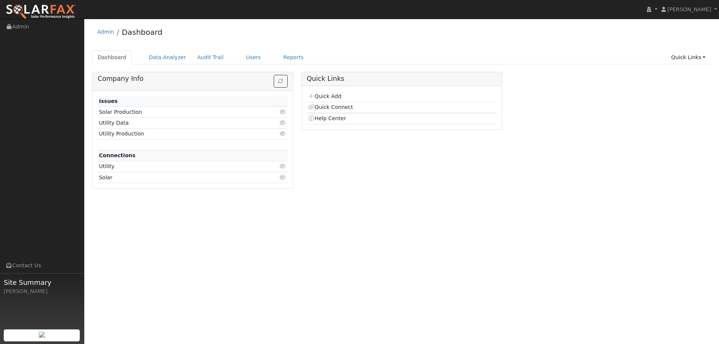 The image size is (719, 344). Describe the element at coordinates (402, 79) in the screenshot. I see `h5: Quick Links` at that location.